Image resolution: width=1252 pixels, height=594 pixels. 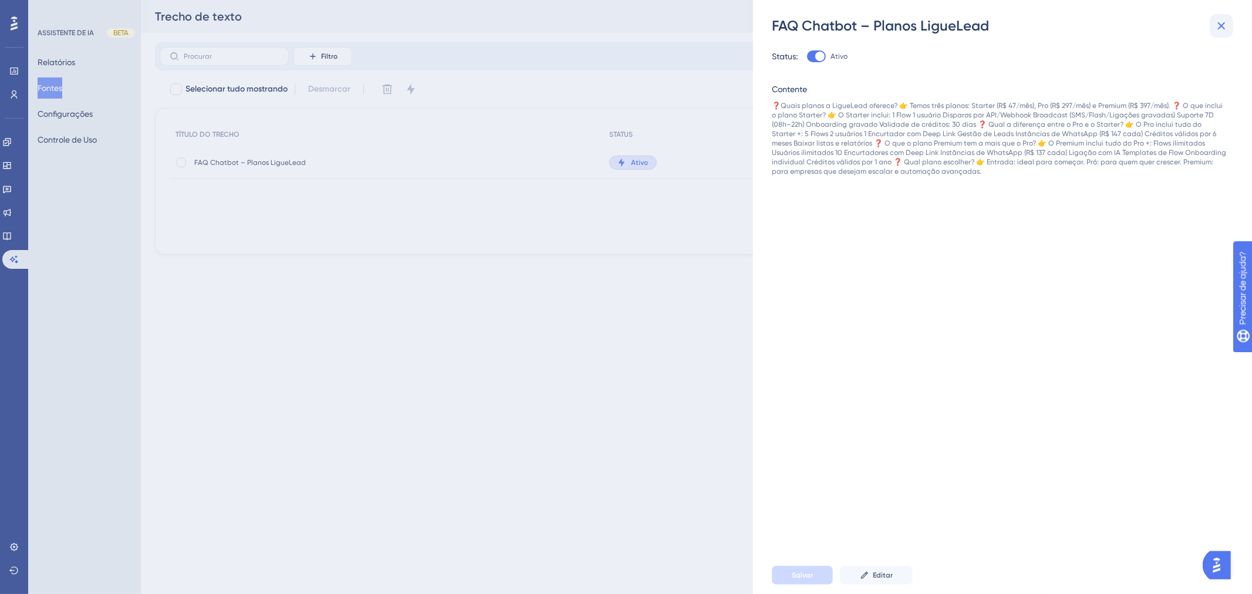 I want to click on font: Precisar de ajuda?, so click(x=64, y=9).